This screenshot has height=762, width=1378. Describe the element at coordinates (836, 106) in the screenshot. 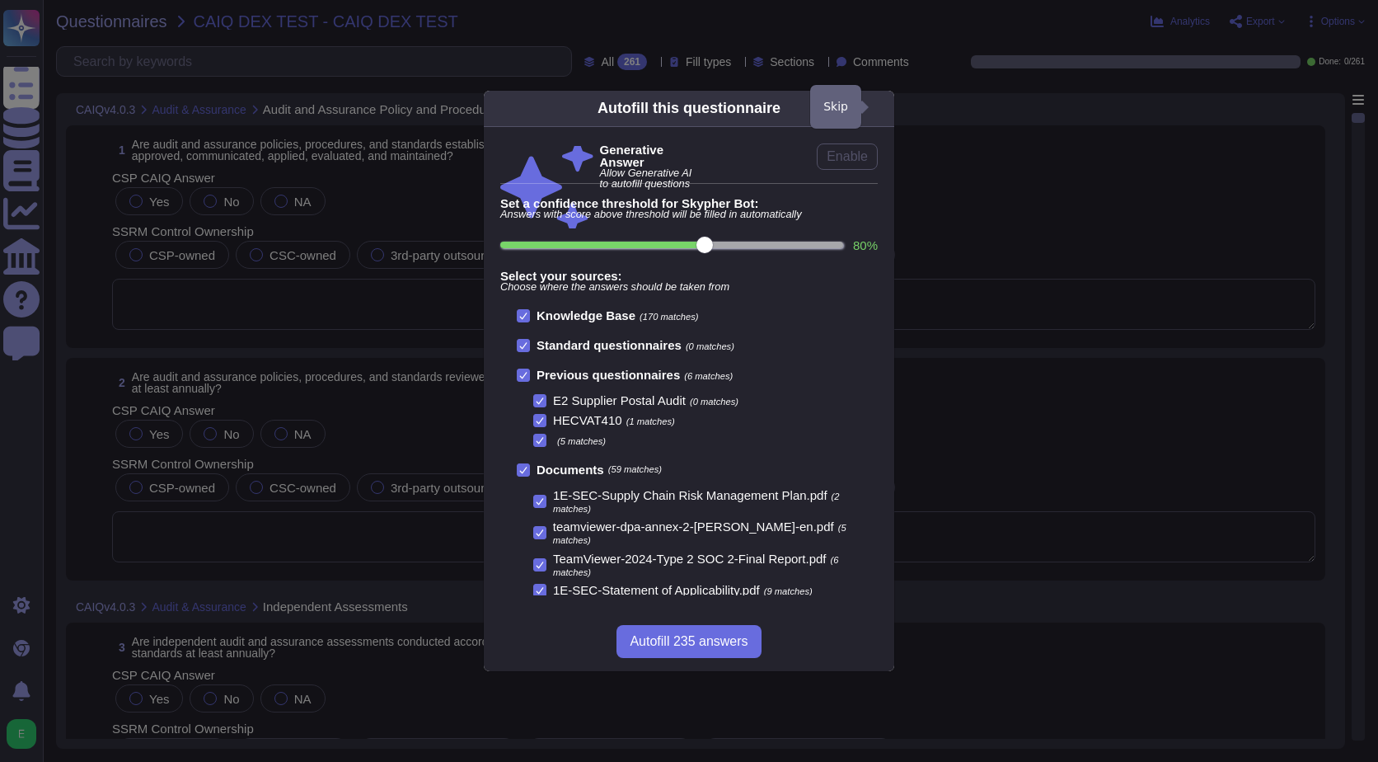

I see `div: Skip` at that location.